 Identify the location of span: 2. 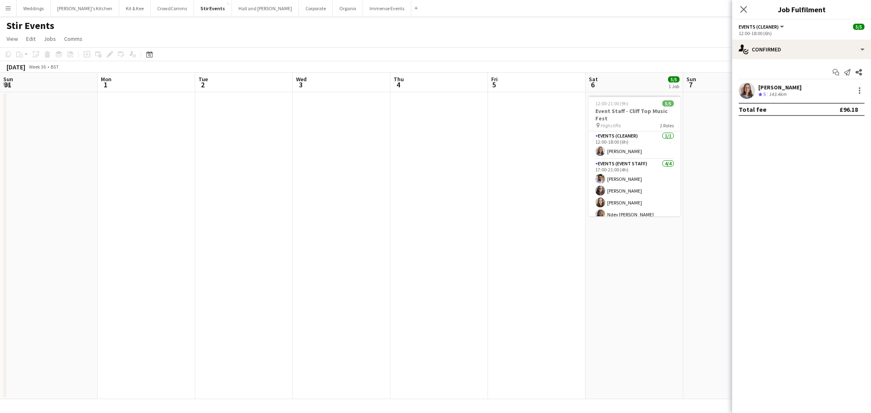
(203, 85).